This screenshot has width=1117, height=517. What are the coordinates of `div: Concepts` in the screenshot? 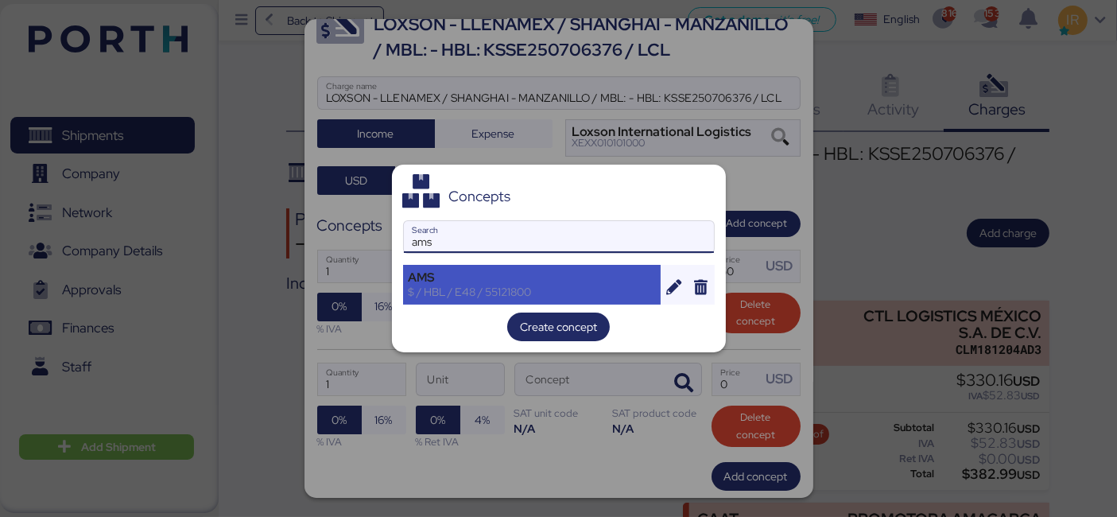 It's located at (479, 196).